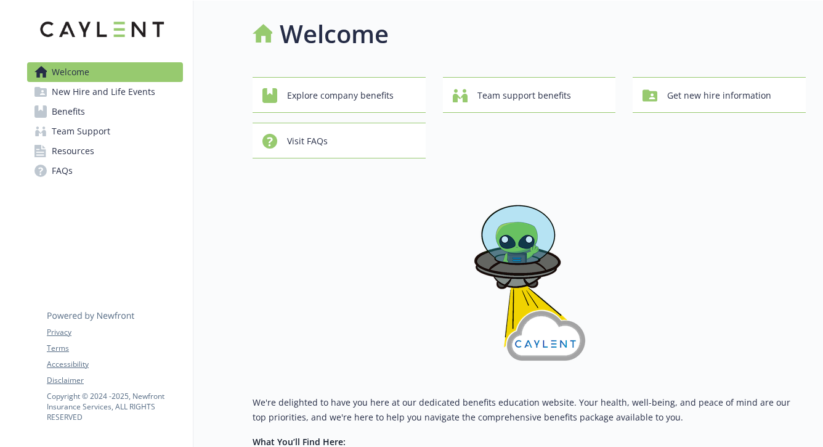 Image resolution: width=823 pixels, height=447 pixels. I want to click on span: New Hire and Life Events, so click(104, 92).